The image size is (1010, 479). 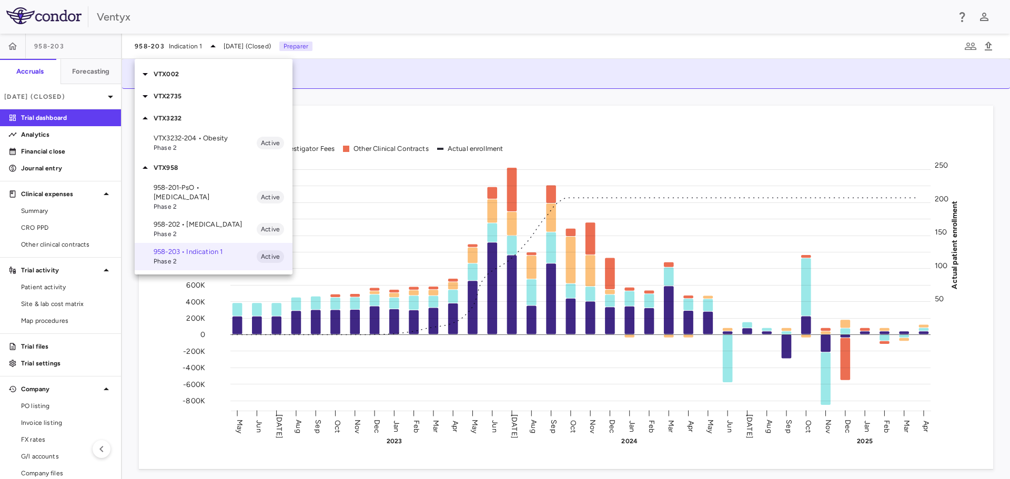 I want to click on p: VTX3232, so click(x=223, y=118).